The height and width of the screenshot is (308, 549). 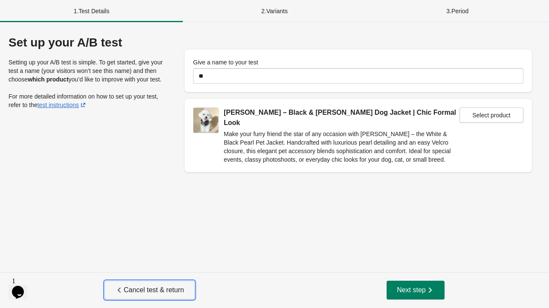 I want to click on span: Cancel test & return, so click(x=149, y=290).